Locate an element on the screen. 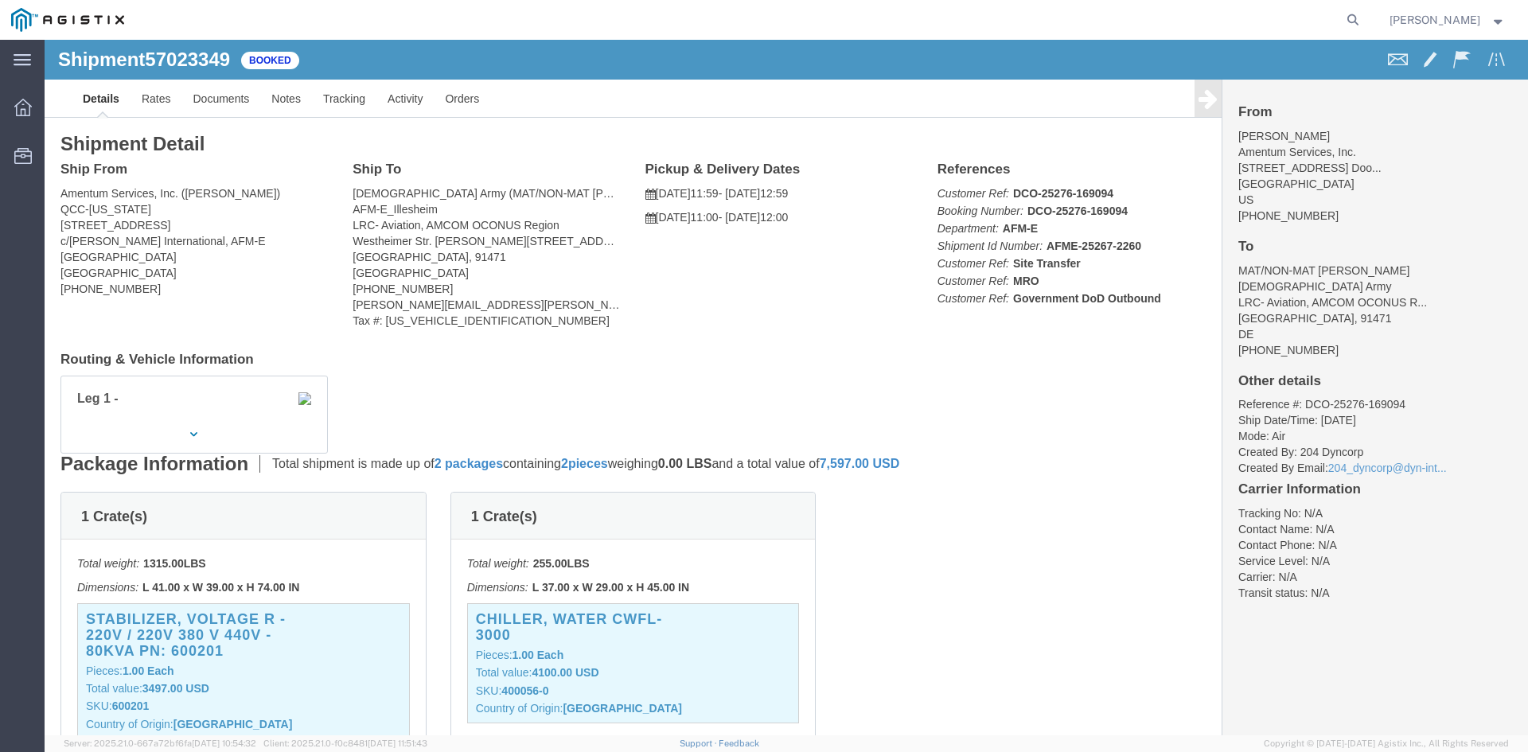  a: Feedback is located at coordinates (739, 744).